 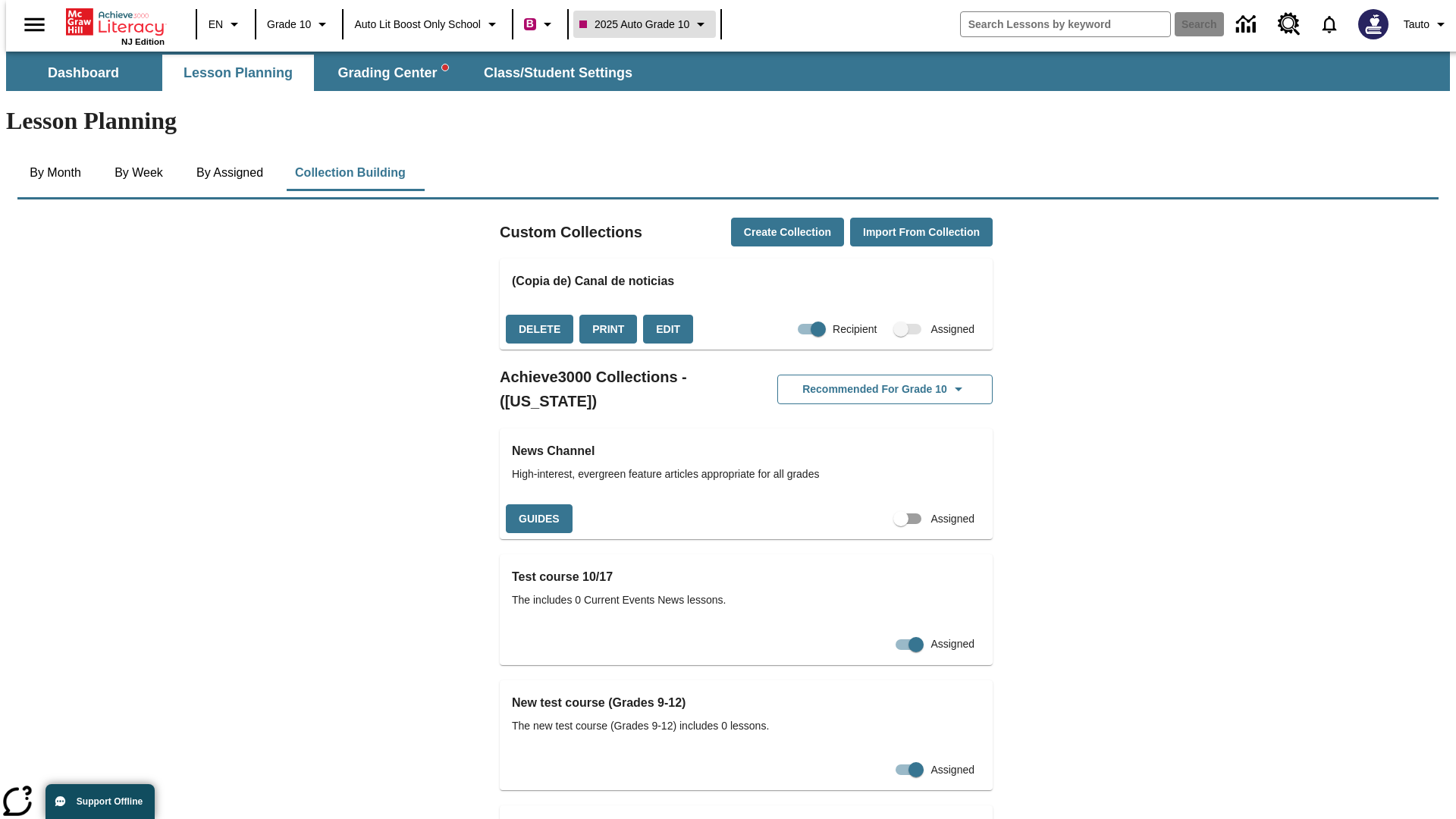 I want to click on a: Notifications, so click(x=1329, y=24).